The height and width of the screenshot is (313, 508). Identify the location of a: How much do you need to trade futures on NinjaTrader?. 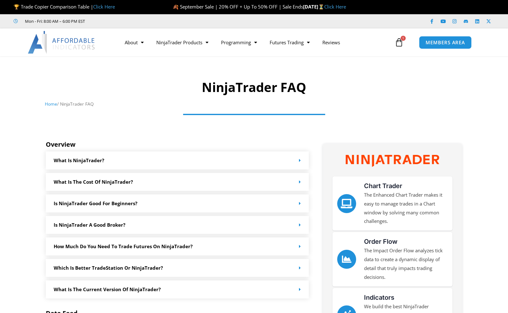
(123, 246).